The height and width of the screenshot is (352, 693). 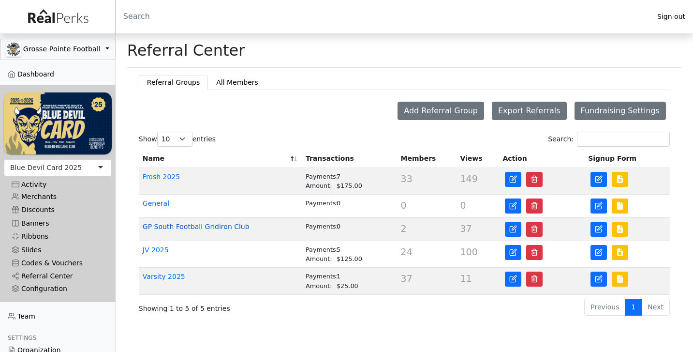 I want to click on a: Ribbons, so click(x=58, y=236).